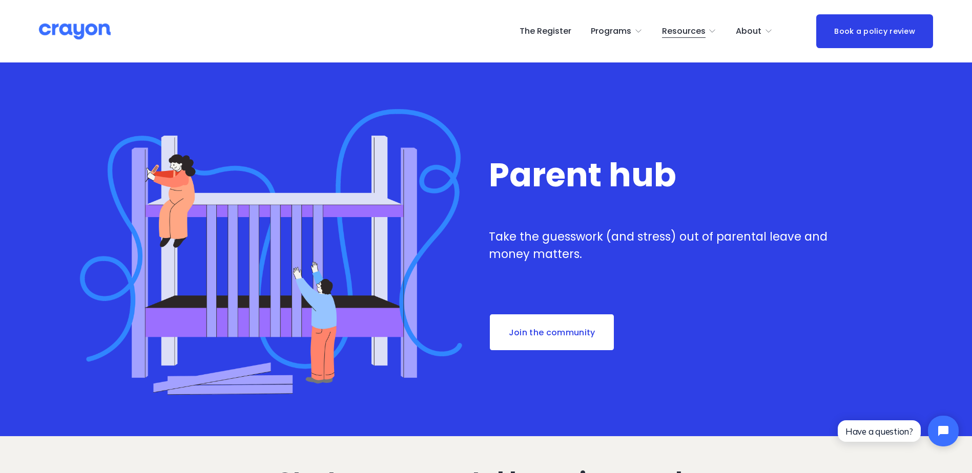  What do you see at coordinates (874, 31) in the screenshot?
I see `a: Book a policy review` at bounding box center [874, 31].